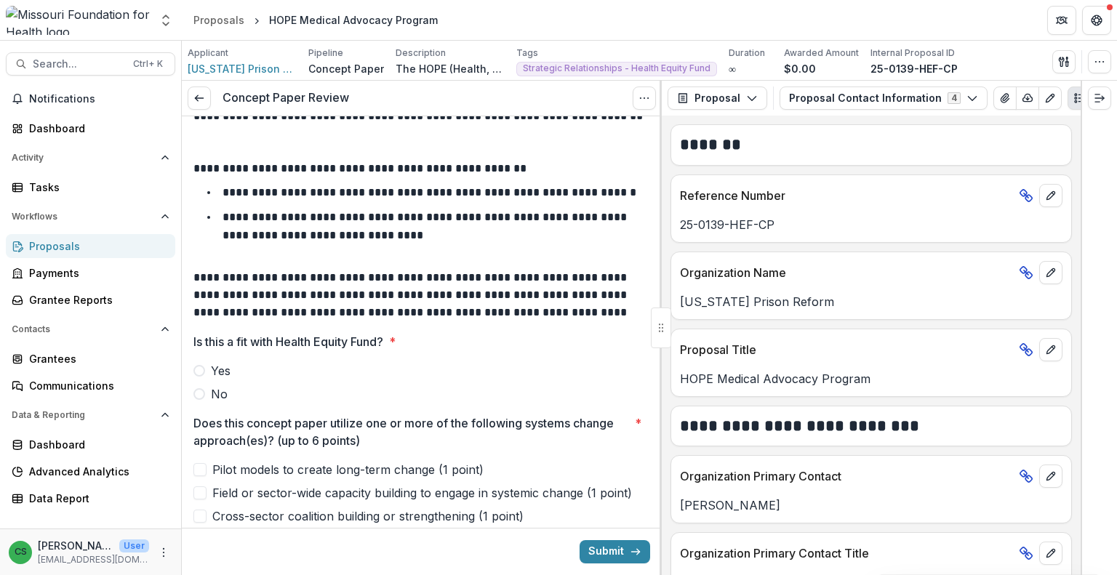  Describe the element at coordinates (847, 273) in the screenshot. I see `p: Organization Name` at that location.